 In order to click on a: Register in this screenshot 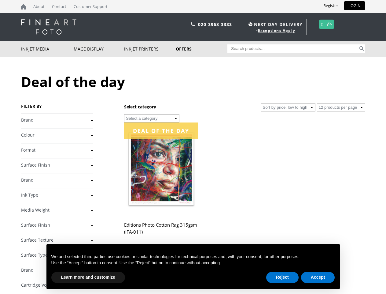, I will do `click(331, 6)`.